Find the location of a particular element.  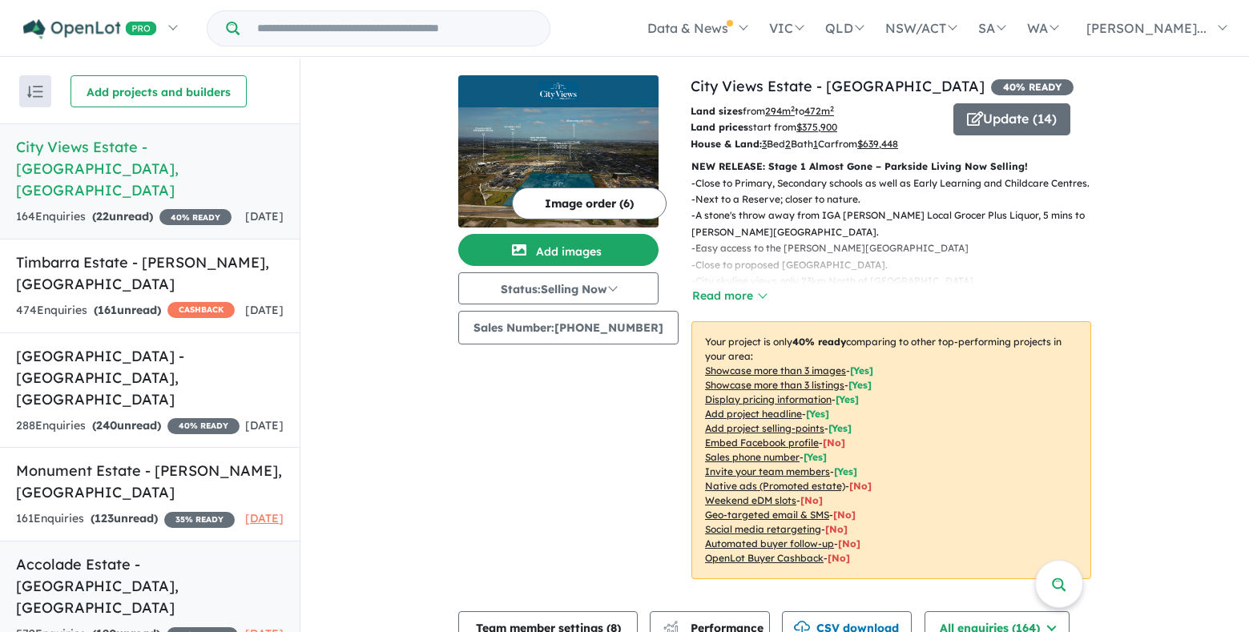

input: Try estate name, suburb, builder or developer is located at coordinates (394, 28).